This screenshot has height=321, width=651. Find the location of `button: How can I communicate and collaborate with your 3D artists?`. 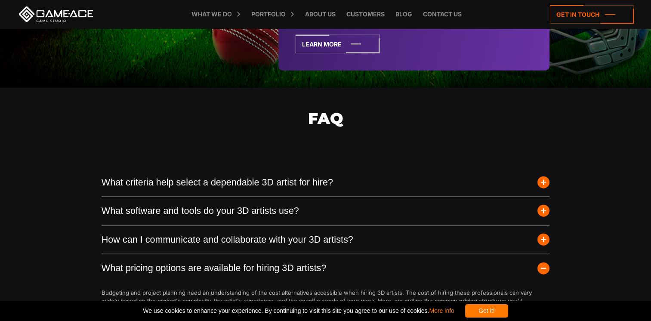

button: How can I communicate and collaborate with your 3D artists? is located at coordinates (326, 240).